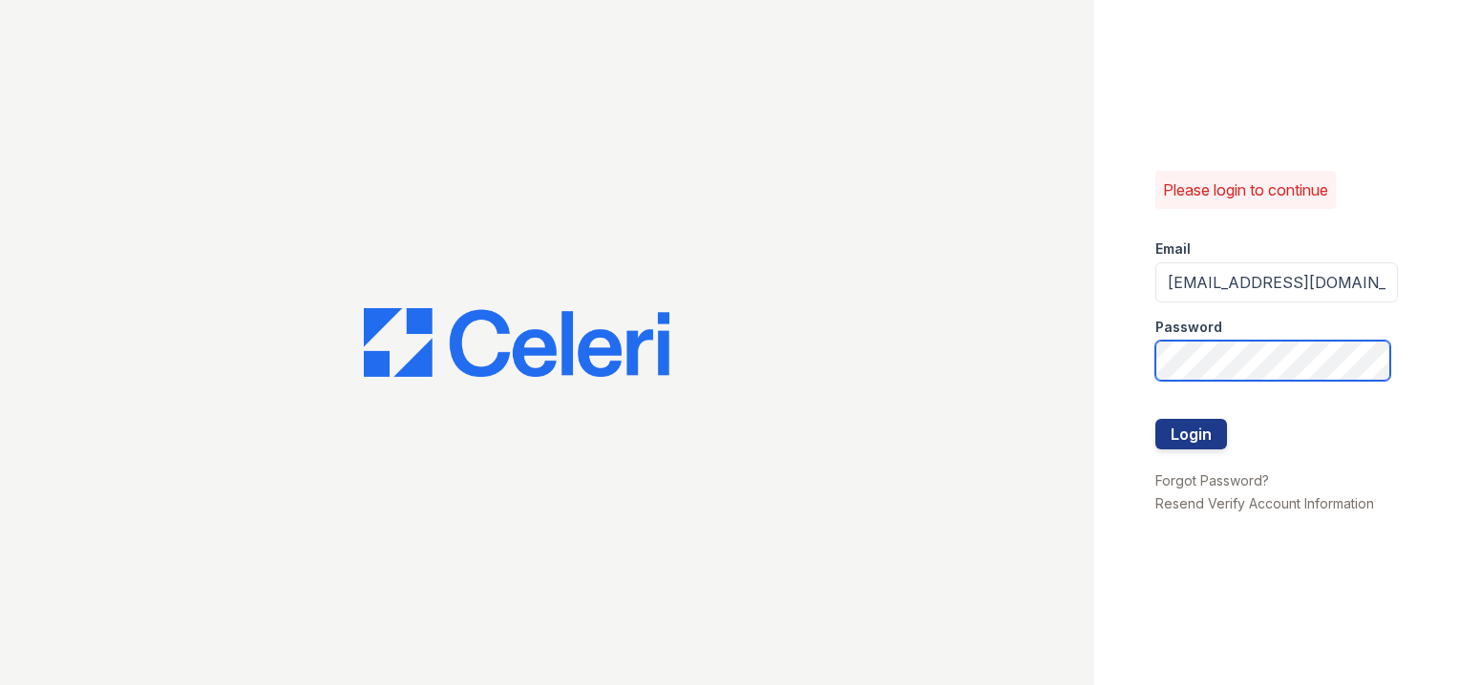 Image resolution: width=1459 pixels, height=685 pixels. I want to click on a: Resend Verify Account Information, so click(1264, 503).